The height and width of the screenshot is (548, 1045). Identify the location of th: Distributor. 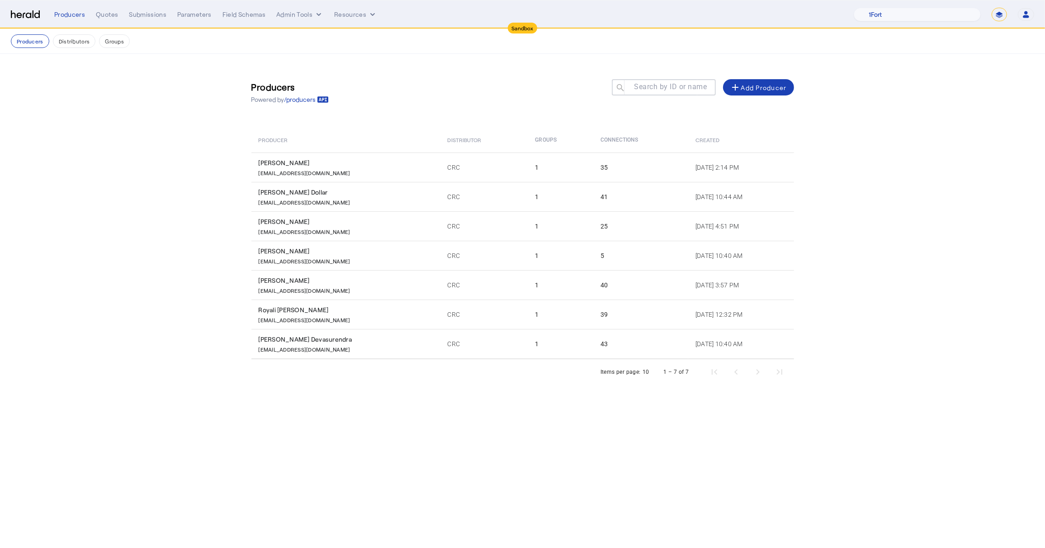
(484, 140).